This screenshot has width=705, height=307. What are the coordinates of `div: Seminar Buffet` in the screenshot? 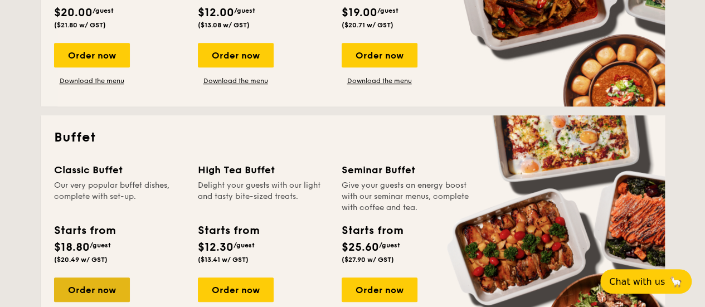 It's located at (407, 170).